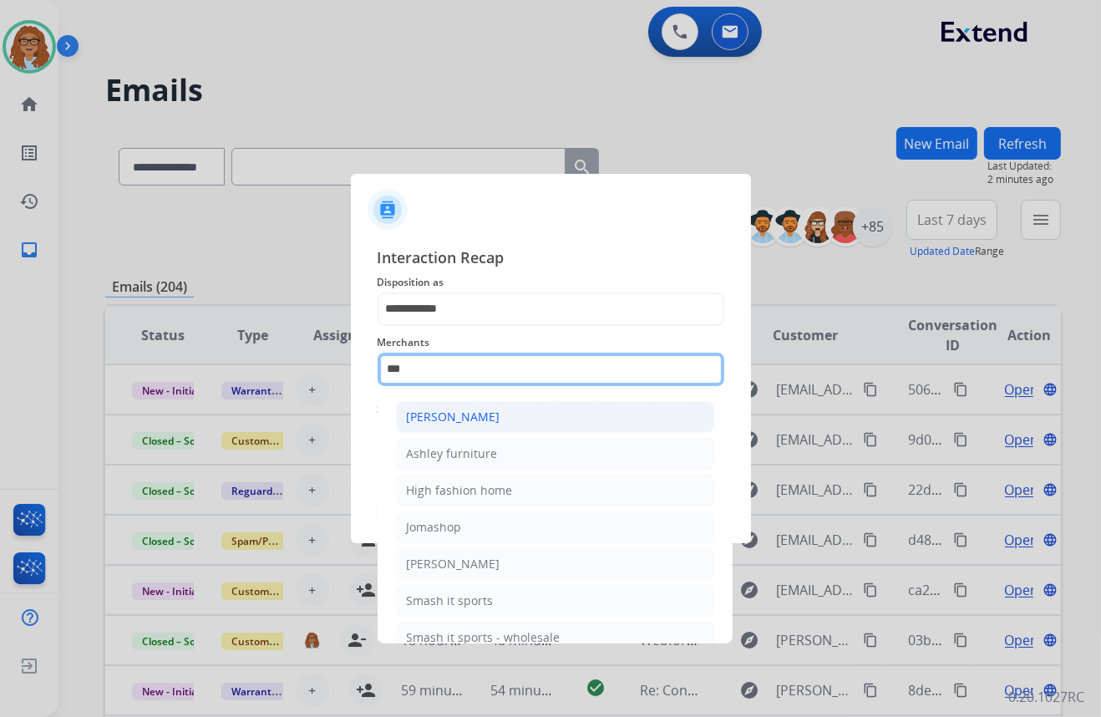  I want to click on span: Interaction Recap, so click(550, 259).